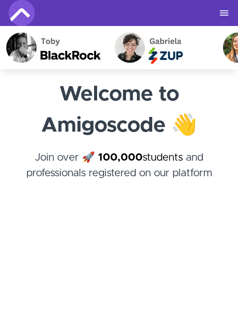  What do you see at coordinates (160, 48) in the screenshot?
I see `img: Gabriela` at bounding box center [160, 48].